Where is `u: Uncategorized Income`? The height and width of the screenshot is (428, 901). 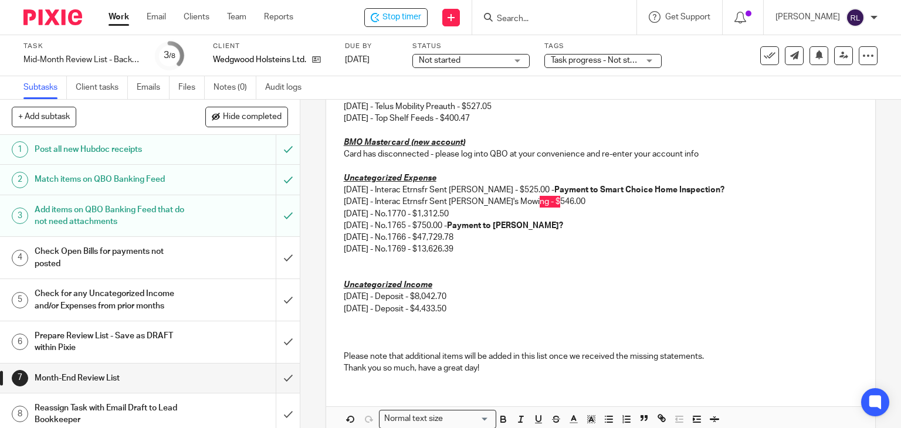 u: Uncategorized Income is located at coordinates (388, 285).